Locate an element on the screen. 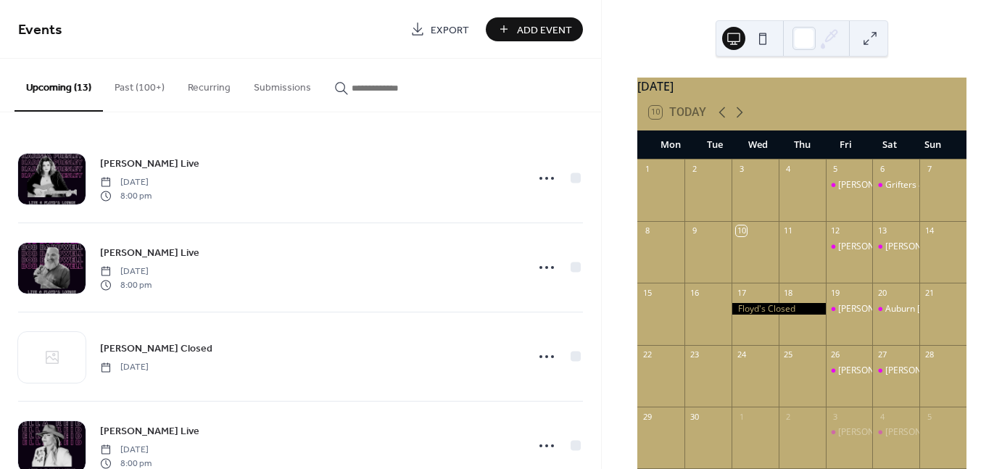  div: 21 is located at coordinates (929, 292).